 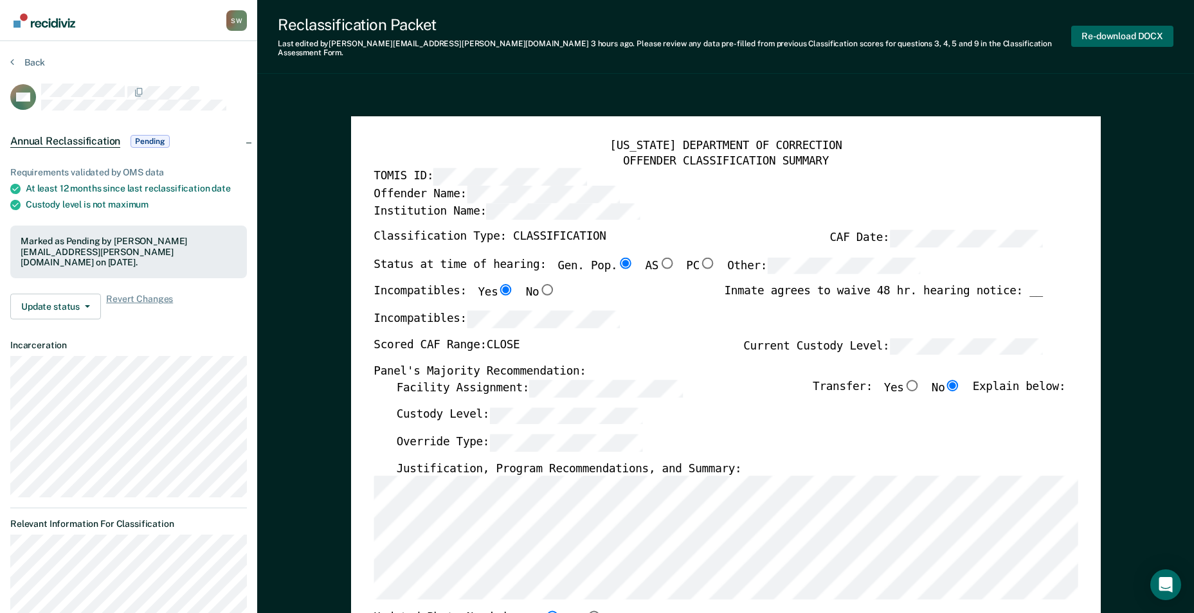 What do you see at coordinates (496, 194) in the screenshot?
I see `label: Offender Name:` at bounding box center [496, 194].